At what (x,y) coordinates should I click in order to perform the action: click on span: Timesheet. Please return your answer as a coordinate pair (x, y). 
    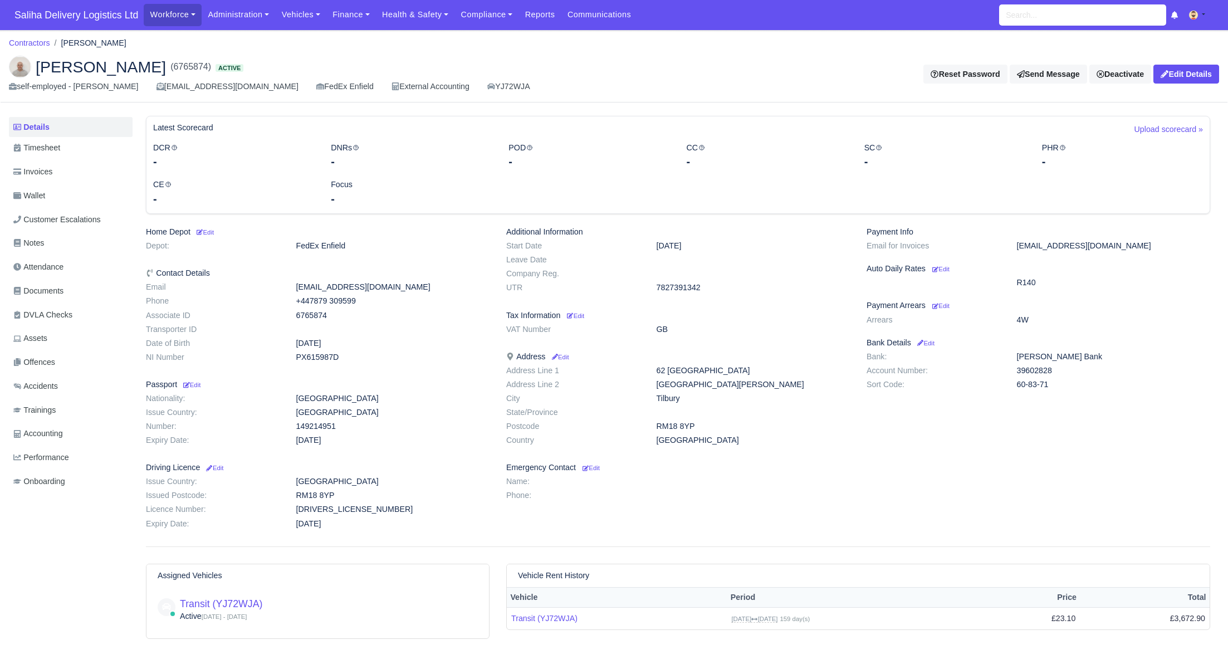
    Looking at the image, I should click on (37, 148).